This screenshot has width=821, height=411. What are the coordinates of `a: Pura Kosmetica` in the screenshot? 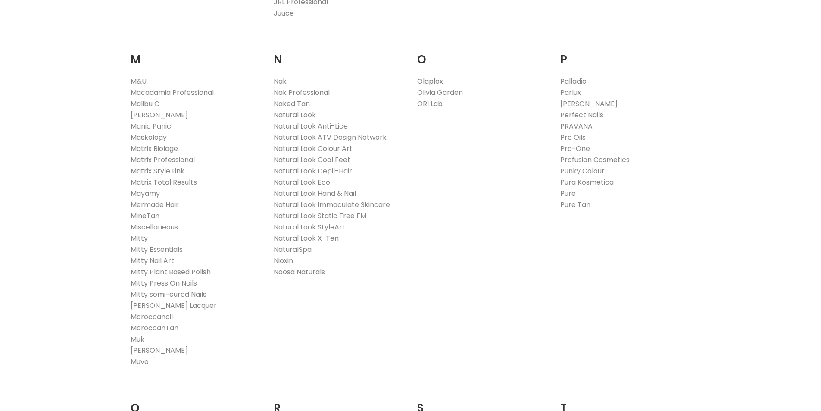 It's located at (587, 182).